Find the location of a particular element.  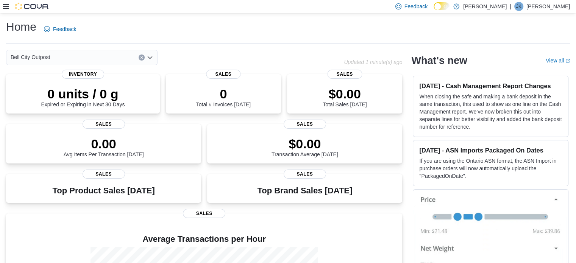

span: Dark Mode is located at coordinates (434, 10).